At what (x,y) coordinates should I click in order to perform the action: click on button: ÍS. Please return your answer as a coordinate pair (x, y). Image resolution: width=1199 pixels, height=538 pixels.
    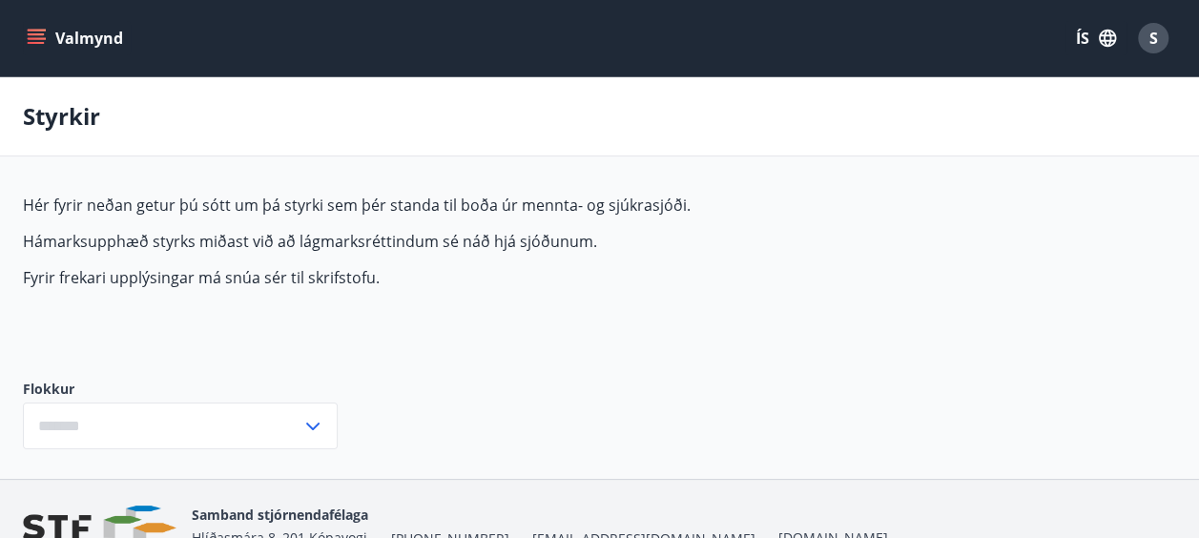
    Looking at the image, I should click on (1096, 38).